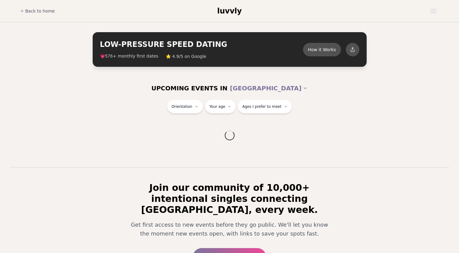 The height and width of the screenshot is (253, 459). I want to click on span: Back to home, so click(40, 11).